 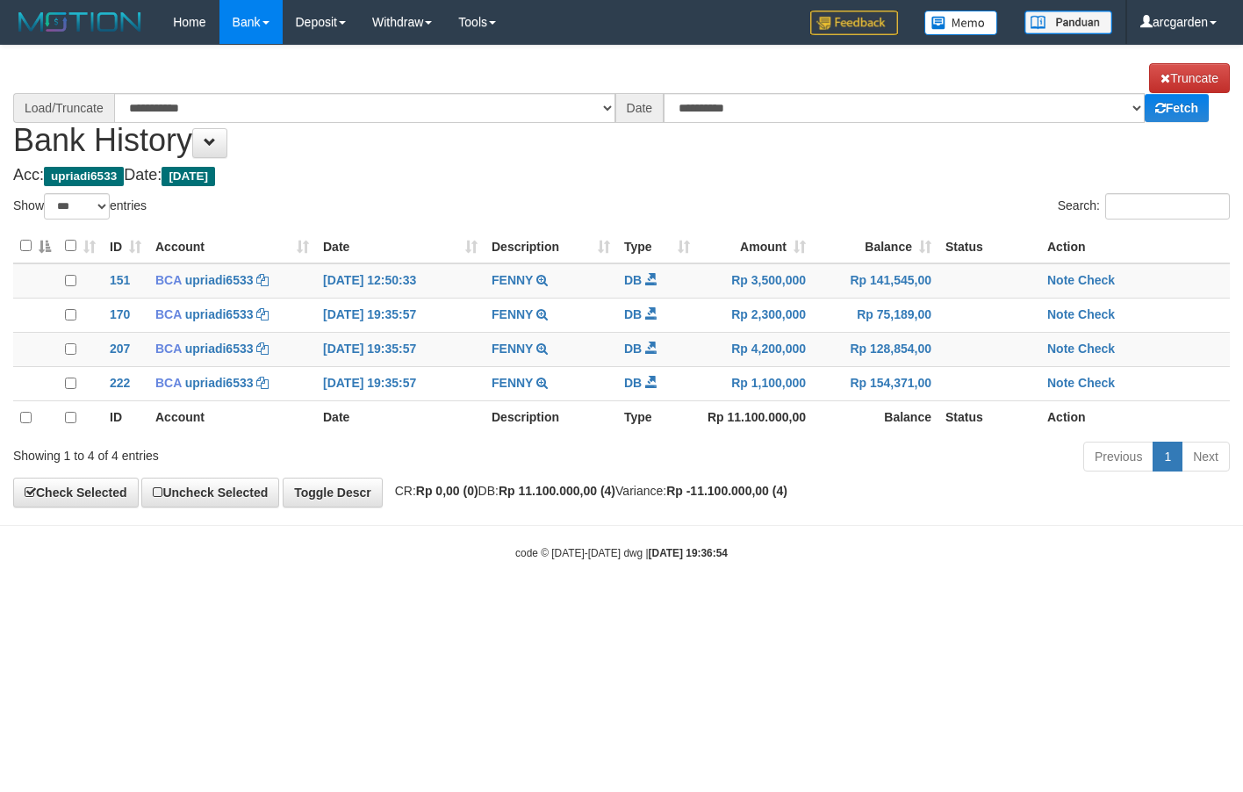 What do you see at coordinates (875, 314) in the screenshot?
I see `td: Rp 75,189,00` at bounding box center [875, 314].